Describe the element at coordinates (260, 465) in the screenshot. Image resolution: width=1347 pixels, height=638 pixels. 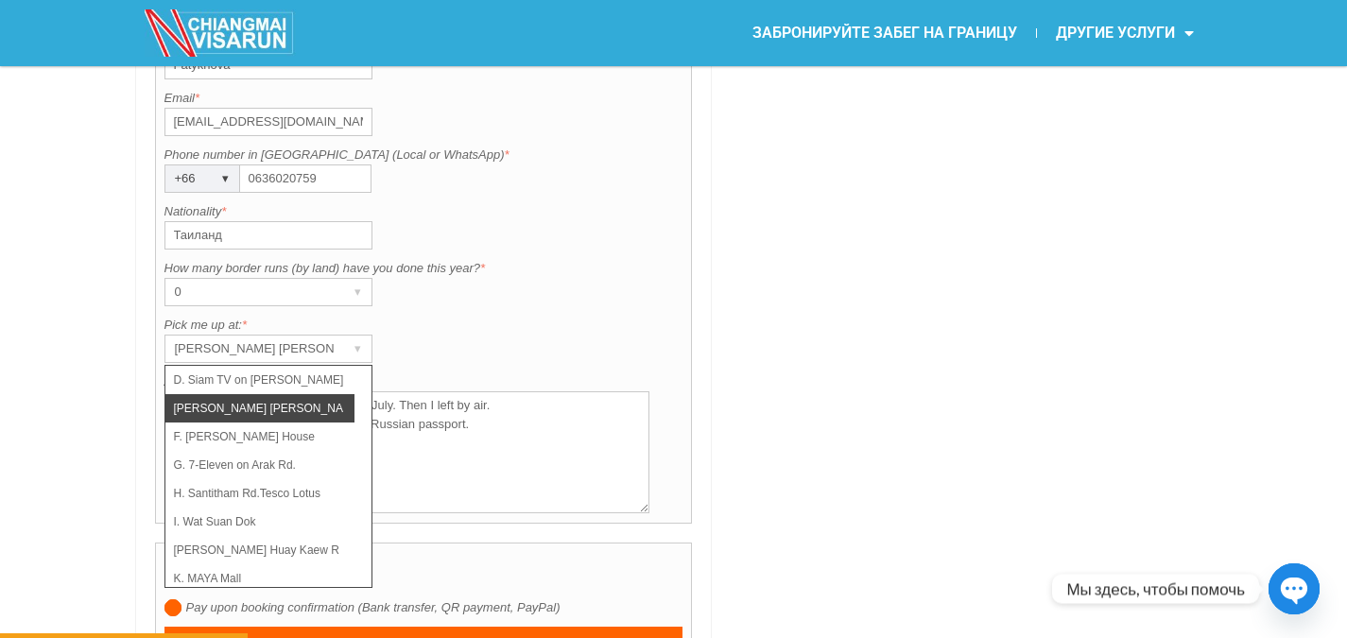
I see `li: G. 7-Eleven on Arak Rd.` at that location.